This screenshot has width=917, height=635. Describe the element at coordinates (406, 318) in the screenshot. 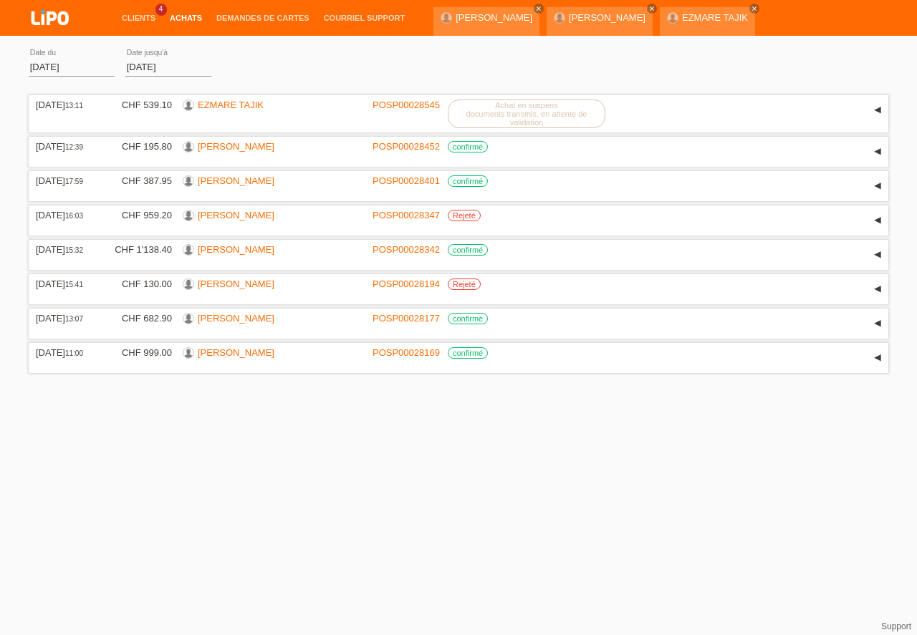

I see `a: POSP00028177` at that location.